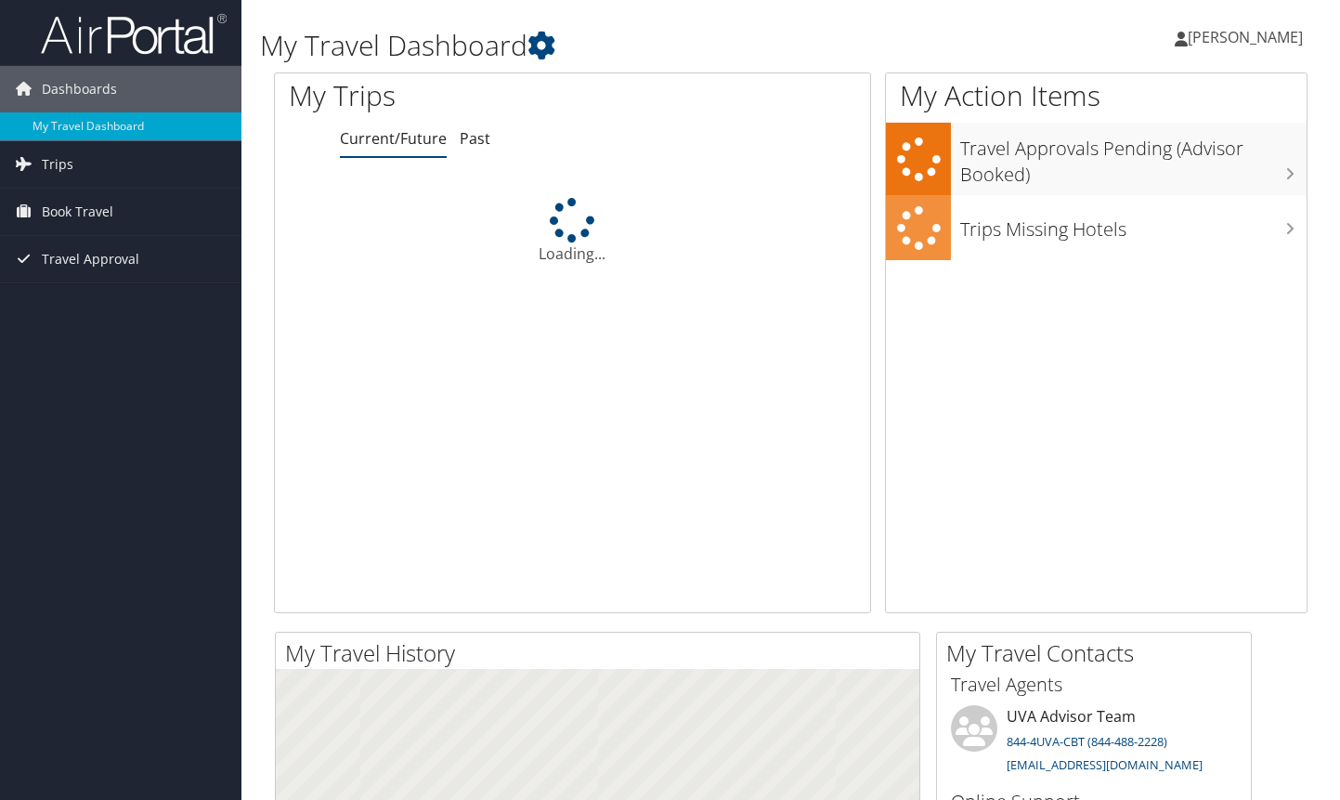 This screenshot has width=1340, height=800. What do you see at coordinates (1133, 157) in the screenshot?
I see `h3: Travel Approvals Pending (Advisor Booked)` at bounding box center [1133, 157].